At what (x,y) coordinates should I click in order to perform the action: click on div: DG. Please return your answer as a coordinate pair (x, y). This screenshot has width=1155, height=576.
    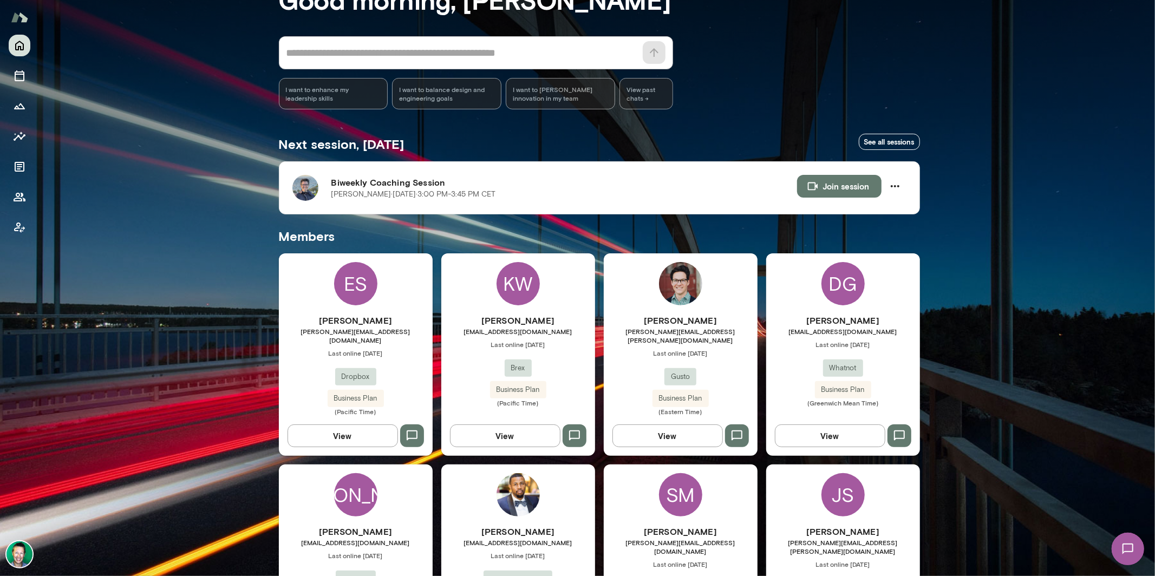
    Looking at the image, I should click on (843, 284).